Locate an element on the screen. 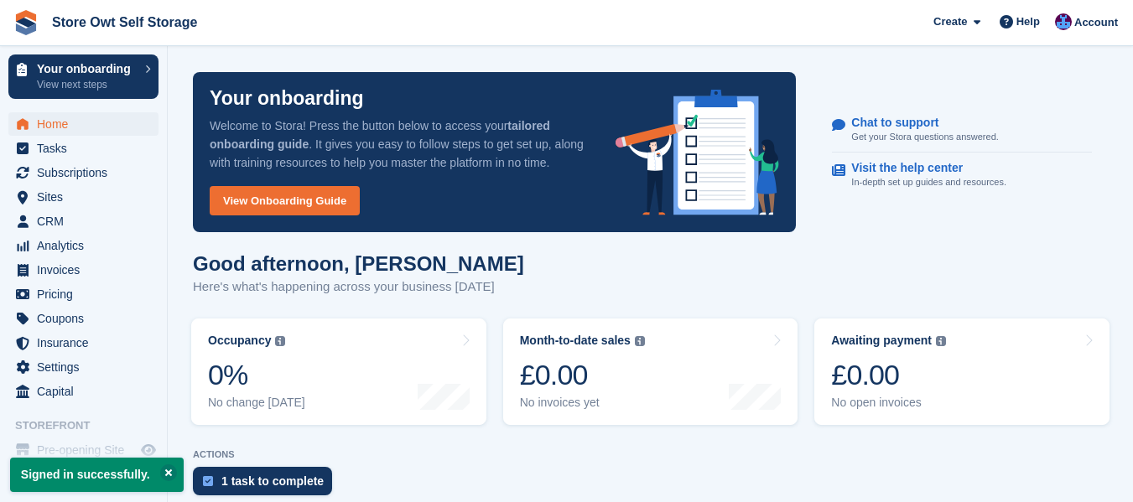  span: Insurance is located at coordinates (87, 343).